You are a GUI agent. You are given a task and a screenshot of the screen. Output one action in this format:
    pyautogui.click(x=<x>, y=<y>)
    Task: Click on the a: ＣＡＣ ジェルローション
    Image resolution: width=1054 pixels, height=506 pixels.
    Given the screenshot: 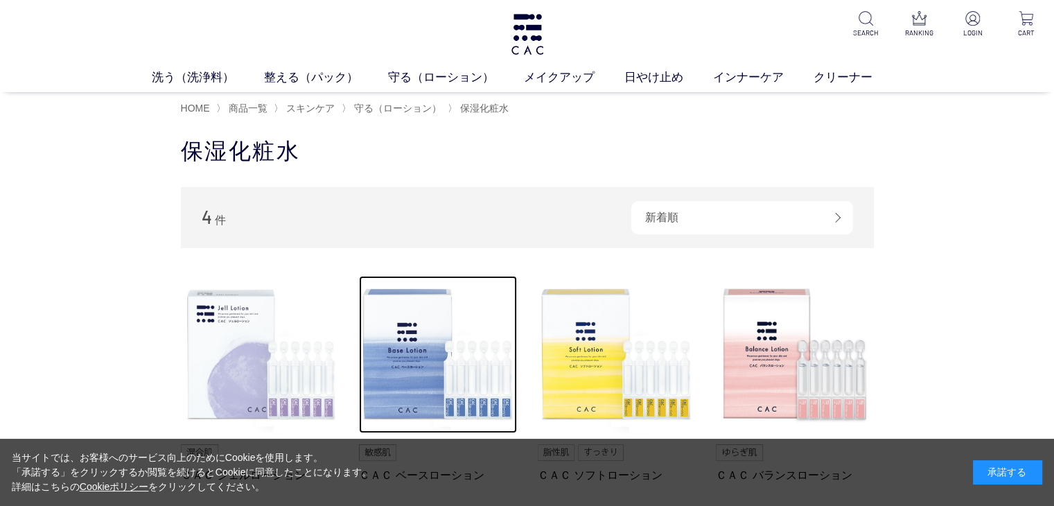 What is the action you would take?
    pyautogui.click(x=260, y=355)
    